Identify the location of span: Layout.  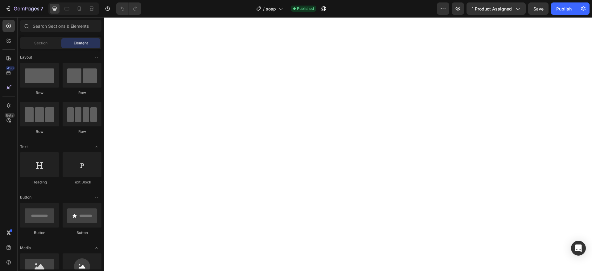
(26, 57).